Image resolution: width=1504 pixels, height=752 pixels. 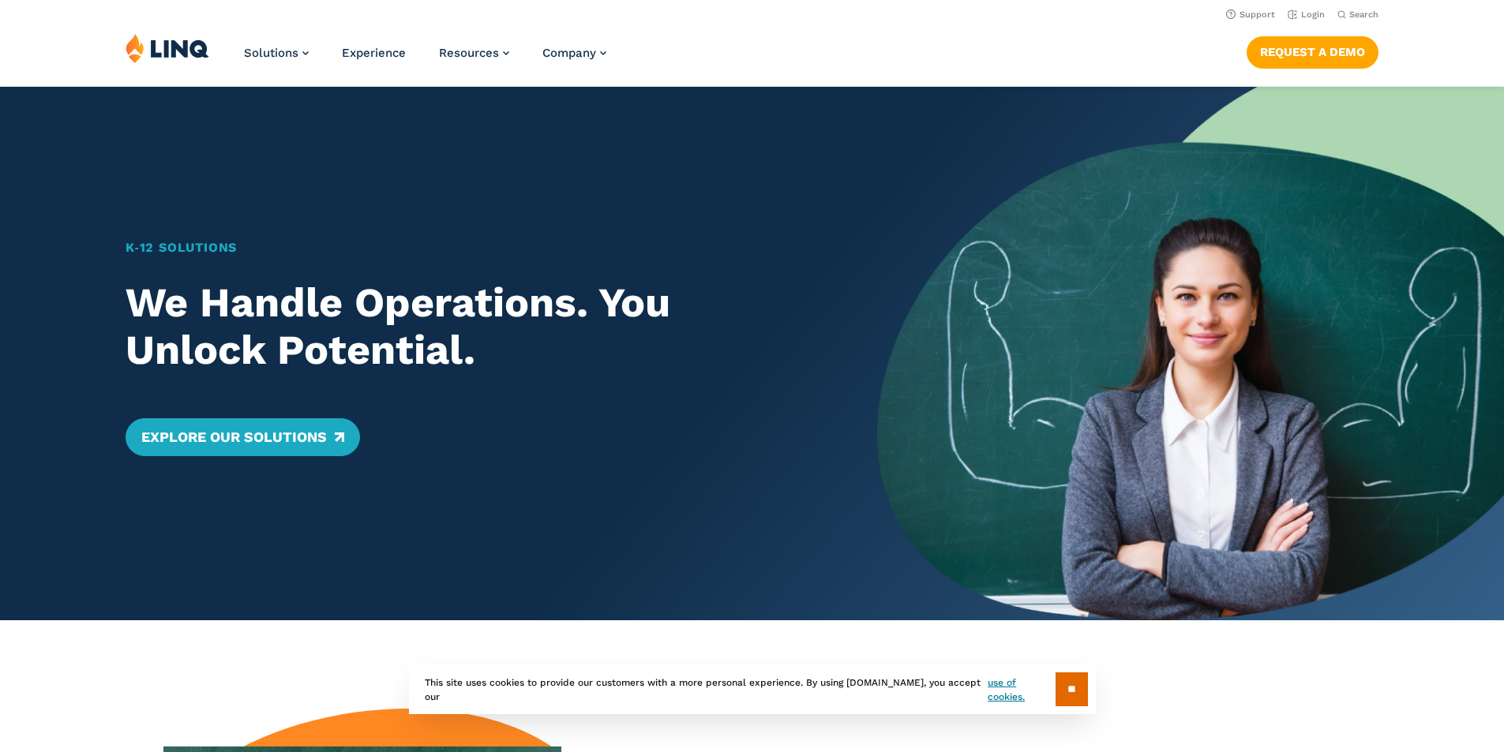 I want to click on nav: Primary Navigation, so click(x=425, y=59).